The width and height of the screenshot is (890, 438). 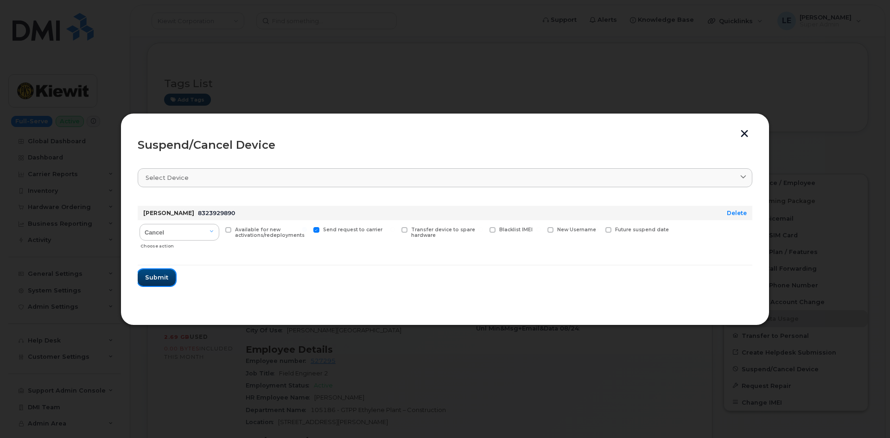 I want to click on button: Submit, so click(x=157, y=278).